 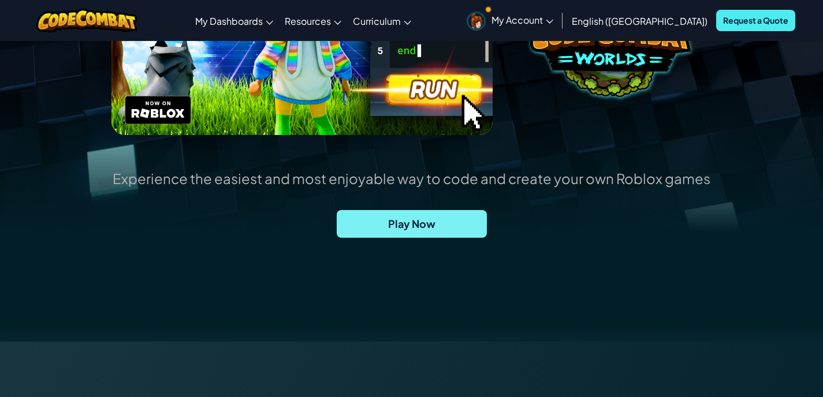 What do you see at coordinates (476, 21) in the screenshot?
I see `img: avatar` at bounding box center [476, 21].